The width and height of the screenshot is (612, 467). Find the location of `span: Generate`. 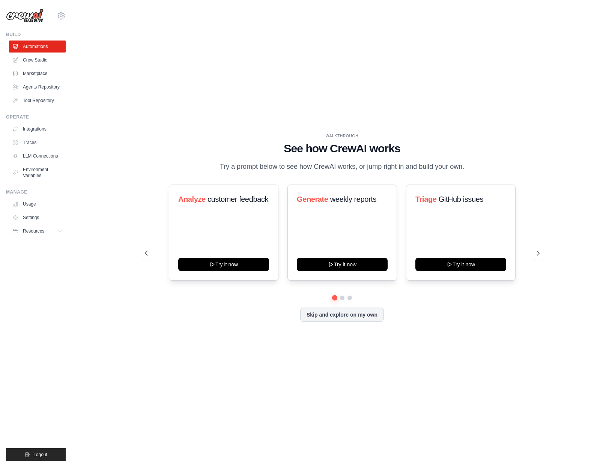

span: Generate is located at coordinates (312, 199).